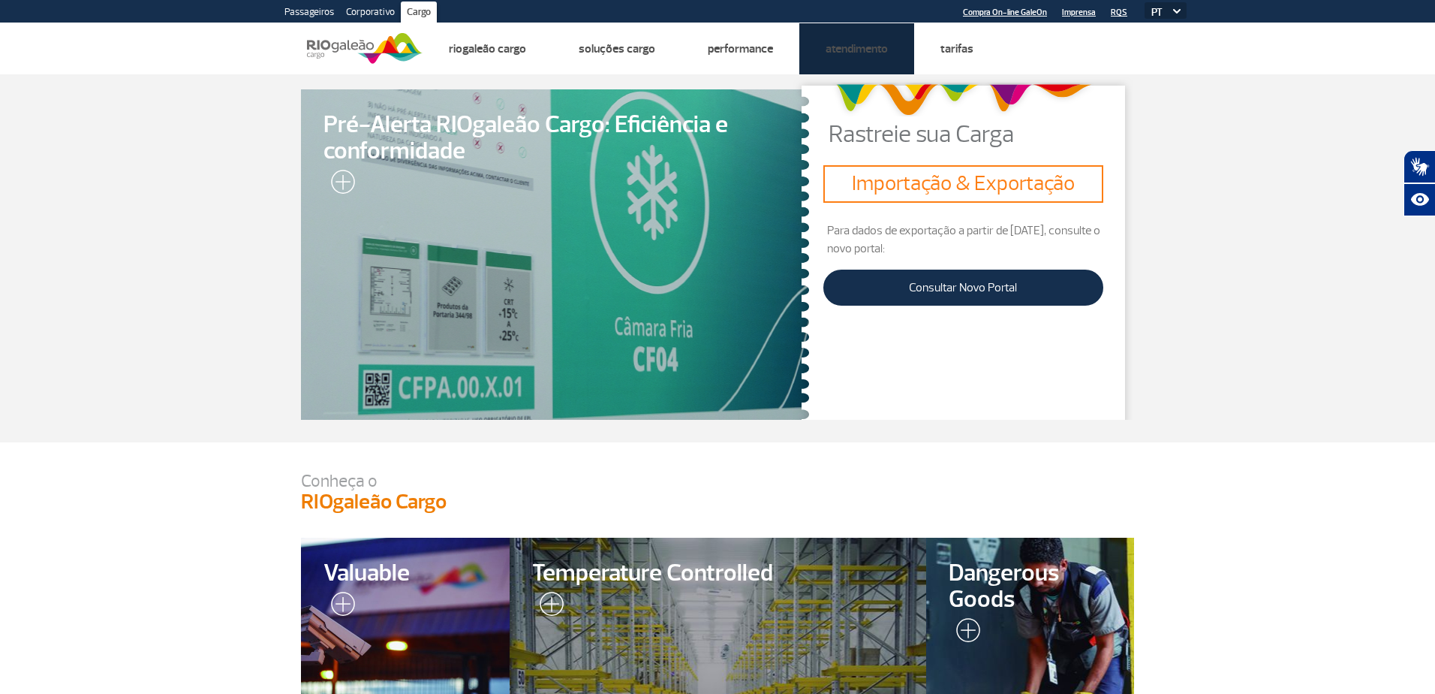 This screenshot has width=1435, height=694. What do you see at coordinates (1119, 12) in the screenshot?
I see `a: RQS` at bounding box center [1119, 12].